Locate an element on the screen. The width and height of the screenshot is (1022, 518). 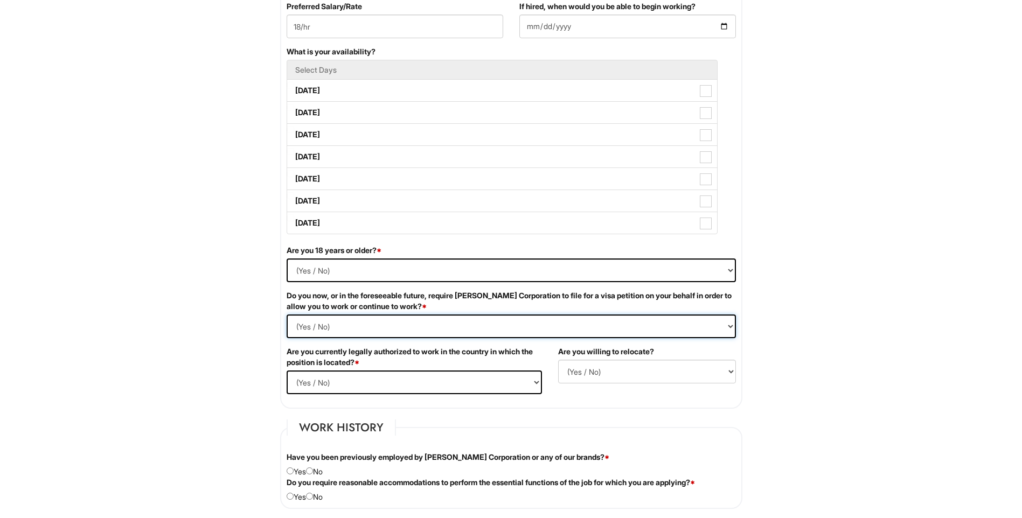
label: Are you willing to relocate? is located at coordinates (606, 352).